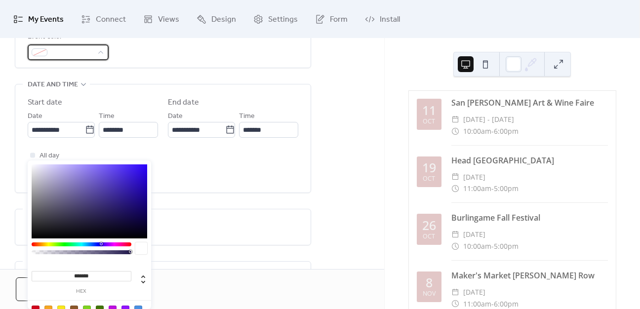  I want to click on div: 8, so click(429, 282).